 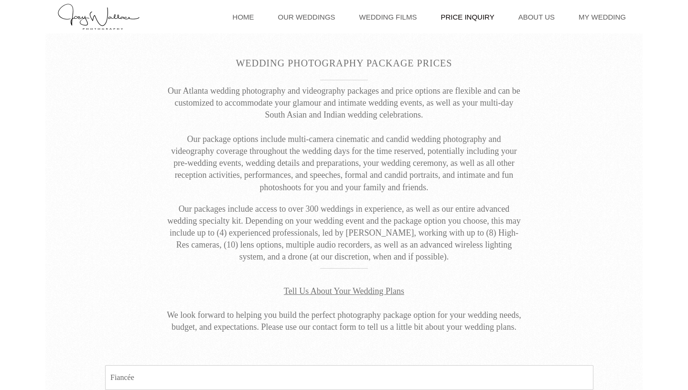 What do you see at coordinates (344, 291) in the screenshot?
I see `span: Tell Us About Your Wedding Plans` at bounding box center [344, 291].